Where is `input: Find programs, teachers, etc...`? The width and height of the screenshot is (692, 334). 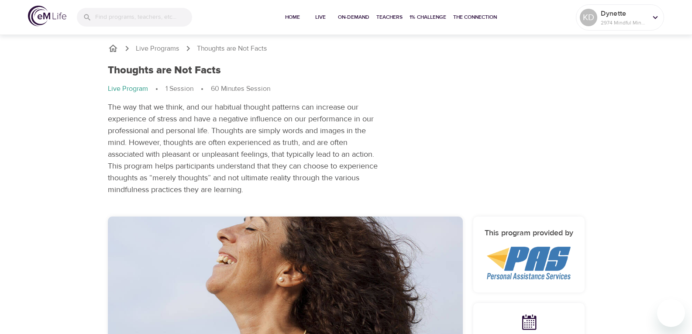
input: Find programs, teachers, etc... is located at coordinates (144, 17).